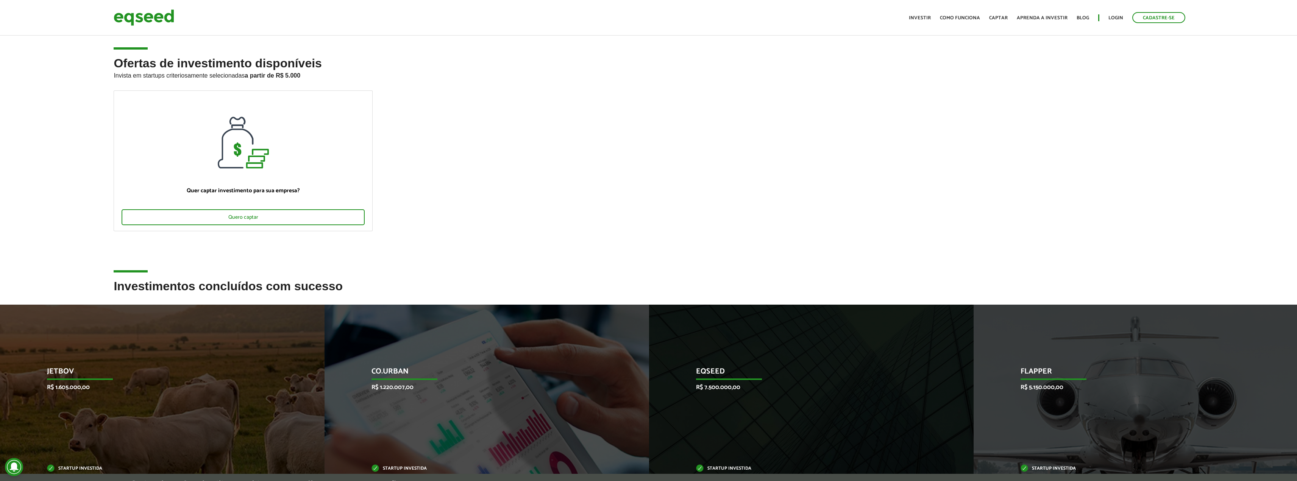 This screenshot has width=1297, height=481. Describe the element at coordinates (805, 387) in the screenshot. I see `p: R$ 7.500.000,00` at that location.